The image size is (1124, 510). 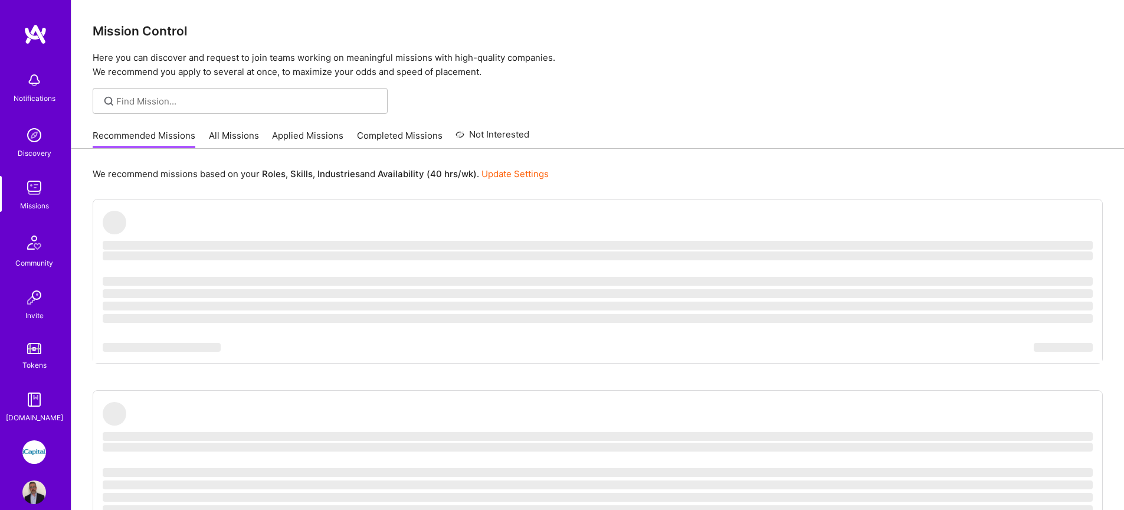 I want to click on img: logo, so click(x=35, y=34).